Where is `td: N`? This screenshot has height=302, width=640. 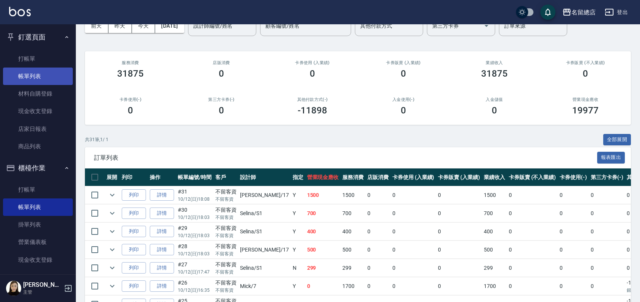
td: N is located at coordinates (298, 268).